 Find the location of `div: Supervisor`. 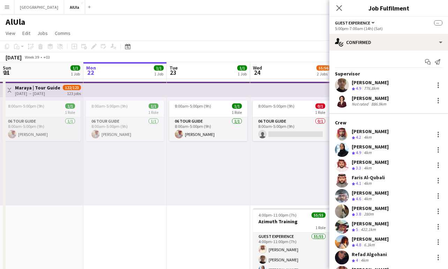

div: Supervisor is located at coordinates (389, 74).